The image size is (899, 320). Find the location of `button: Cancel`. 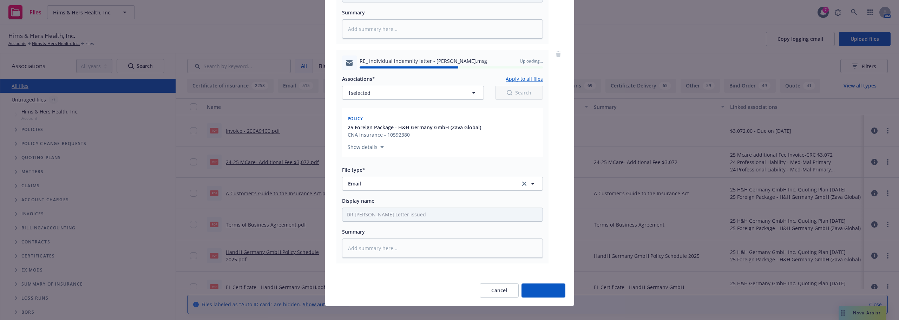

button: Cancel is located at coordinates (499, 291).